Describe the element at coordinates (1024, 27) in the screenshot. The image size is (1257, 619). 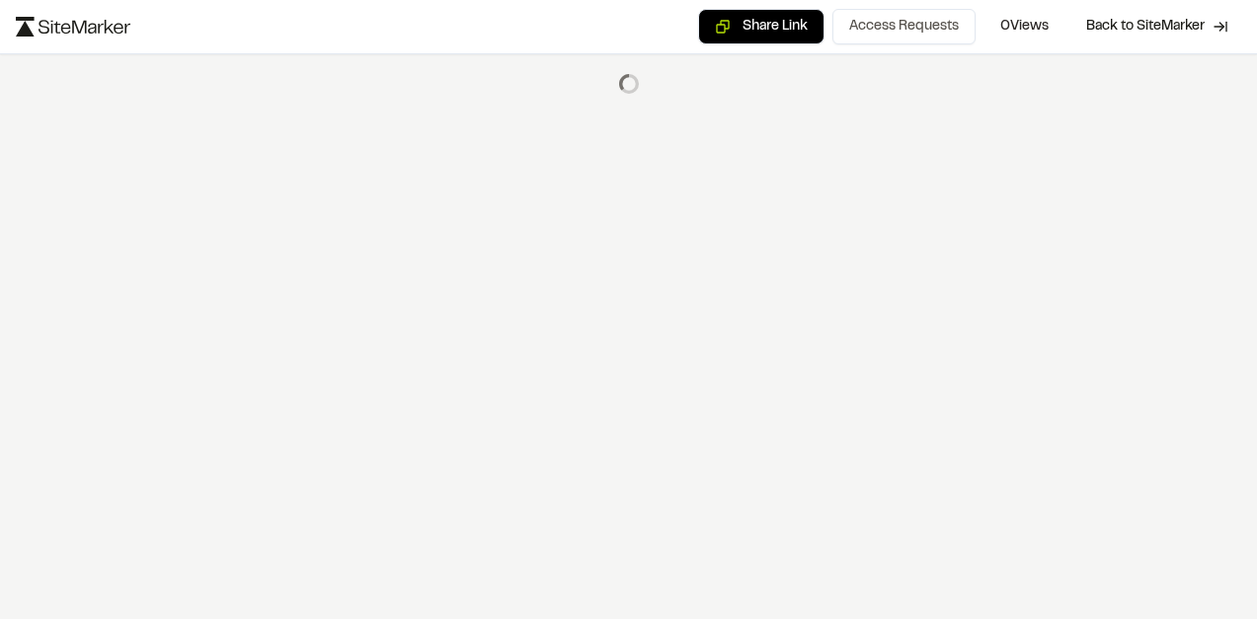
I see `button: 0Views` at that location.